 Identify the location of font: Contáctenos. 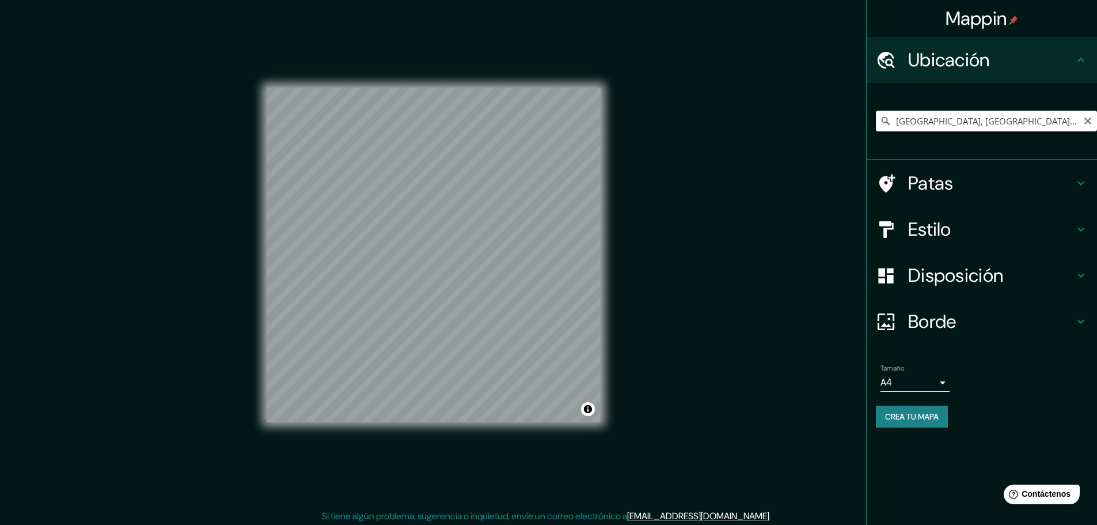
(51, 14).